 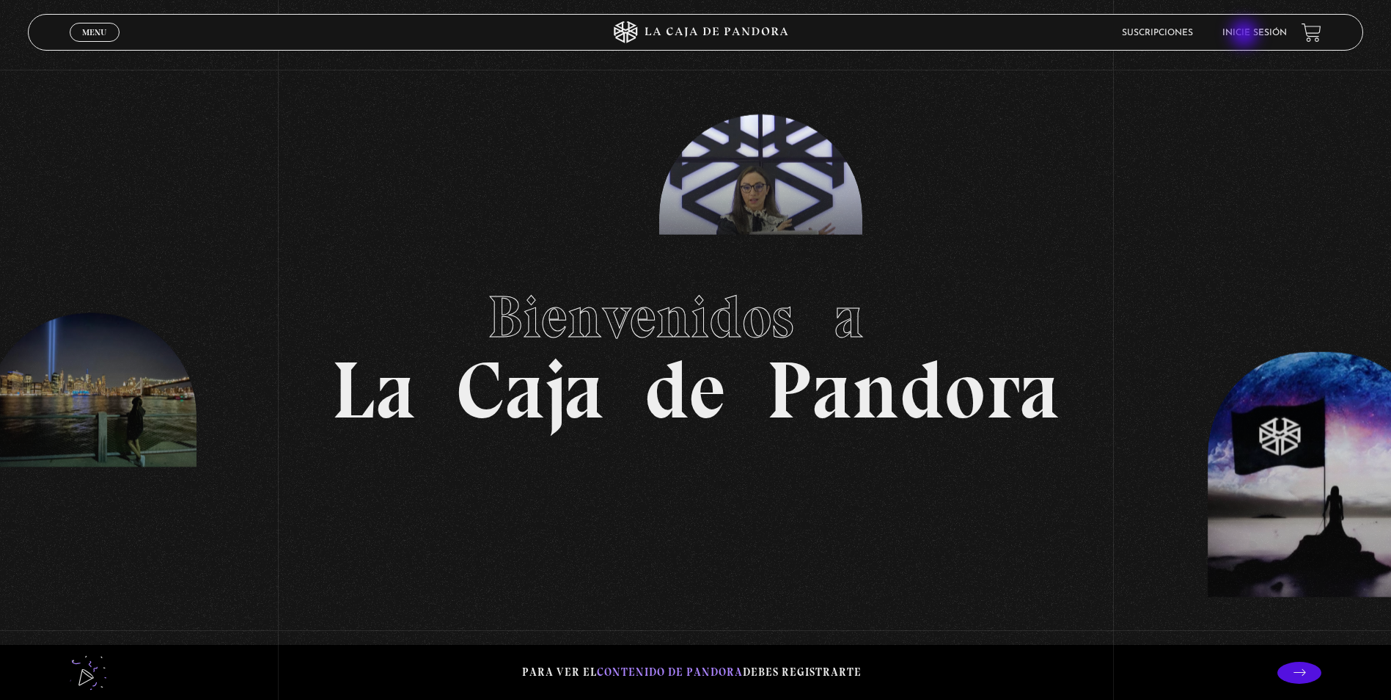 What do you see at coordinates (696, 317) in the screenshot?
I see `span: Bienvenidos a` at bounding box center [696, 317].